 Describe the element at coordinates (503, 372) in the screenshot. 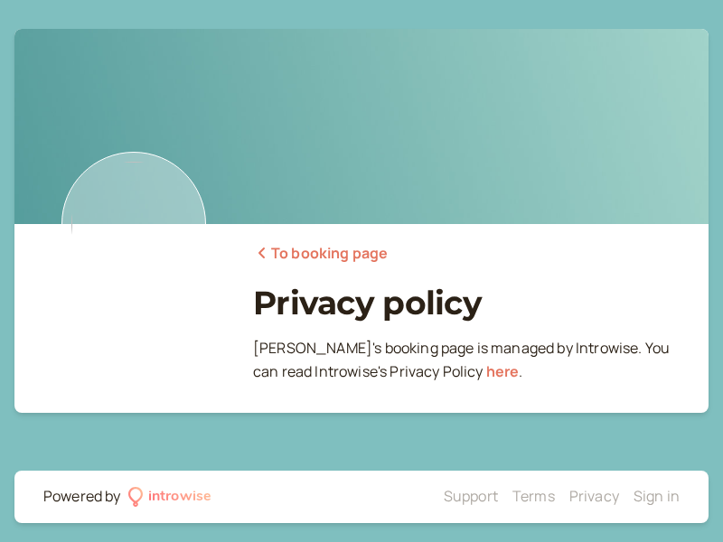

I see `a: here` at that location.